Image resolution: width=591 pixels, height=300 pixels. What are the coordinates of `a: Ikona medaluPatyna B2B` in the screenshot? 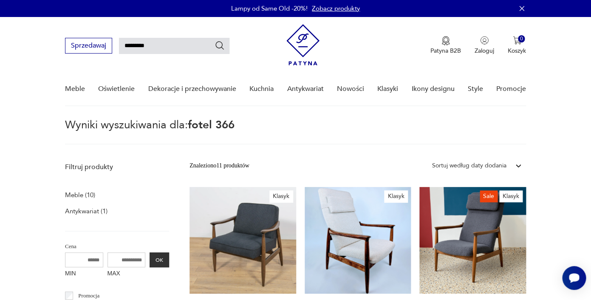 It's located at (446, 45).